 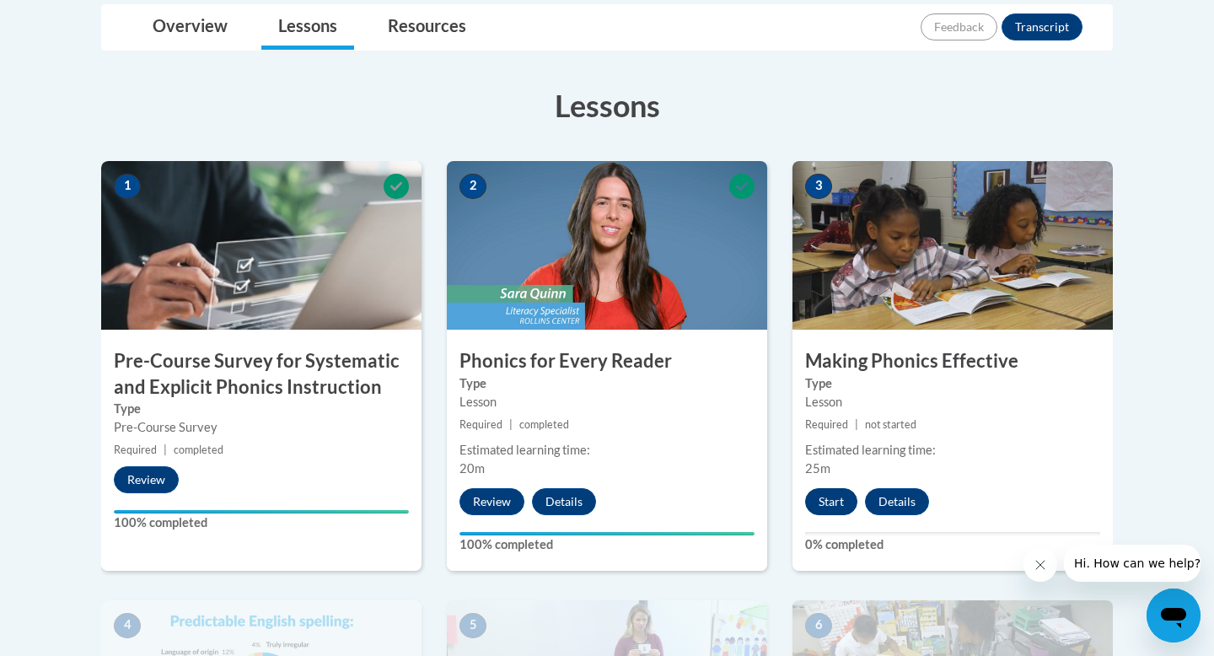 I want to click on span: 1, so click(x=127, y=186).